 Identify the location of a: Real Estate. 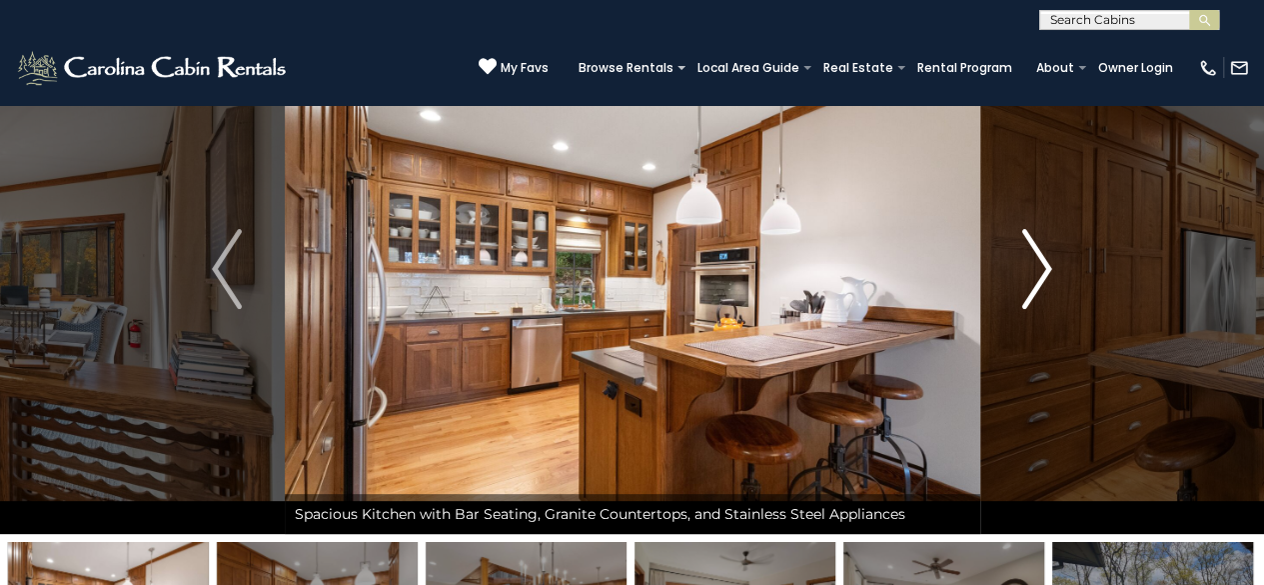
(858, 68).